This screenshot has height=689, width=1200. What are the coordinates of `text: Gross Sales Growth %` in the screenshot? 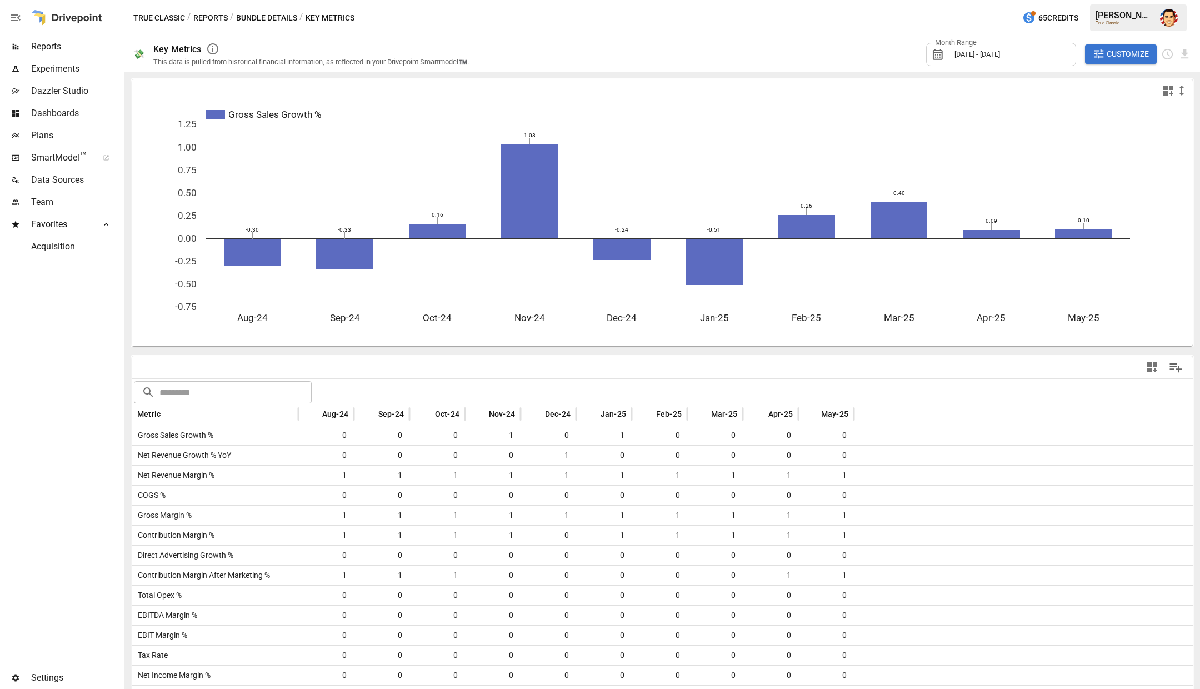 It's located at (274, 114).